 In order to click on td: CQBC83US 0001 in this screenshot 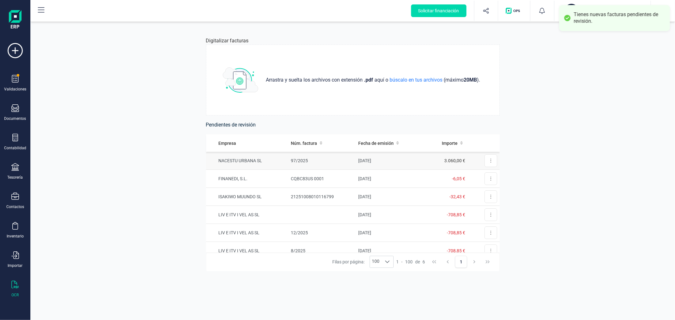, I will do `click(322, 179)`.